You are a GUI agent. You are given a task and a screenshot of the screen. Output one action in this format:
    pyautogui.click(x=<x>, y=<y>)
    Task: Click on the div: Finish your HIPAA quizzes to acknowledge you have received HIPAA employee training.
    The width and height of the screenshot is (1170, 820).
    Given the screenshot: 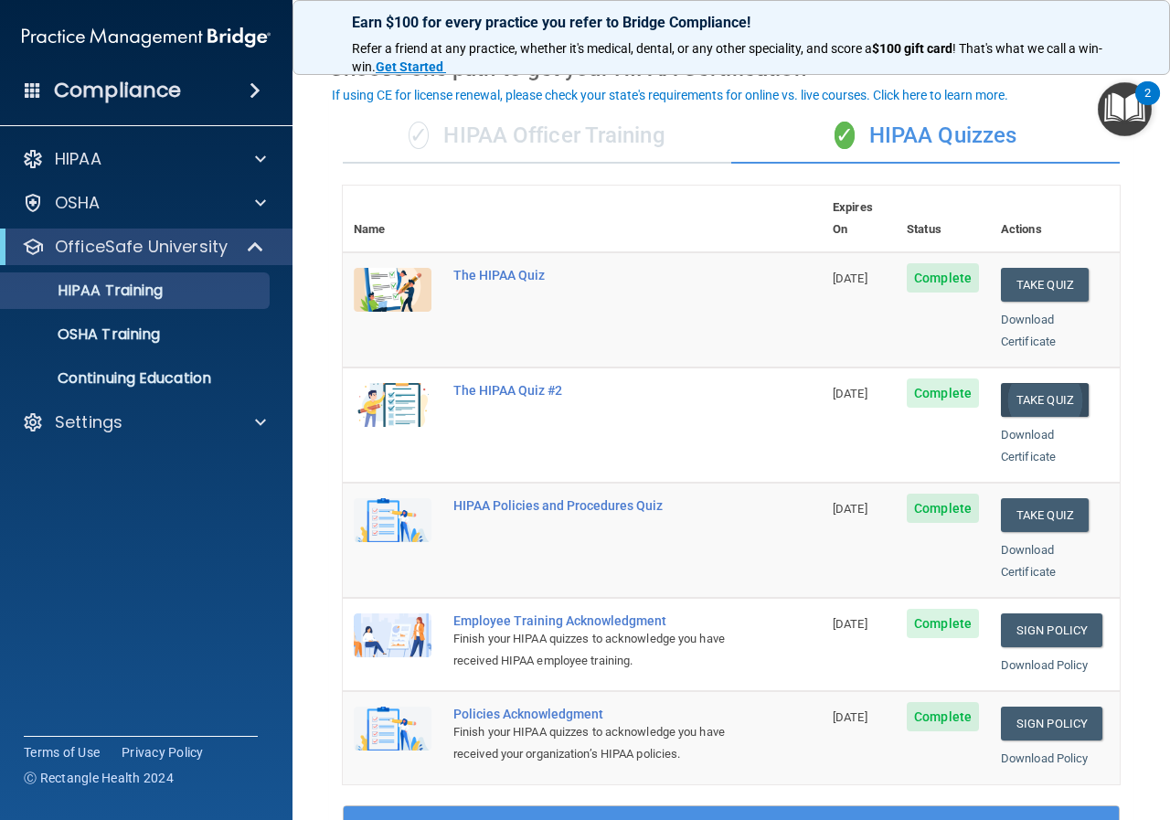 What is the action you would take?
    pyautogui.click(x=592, y=650)
    